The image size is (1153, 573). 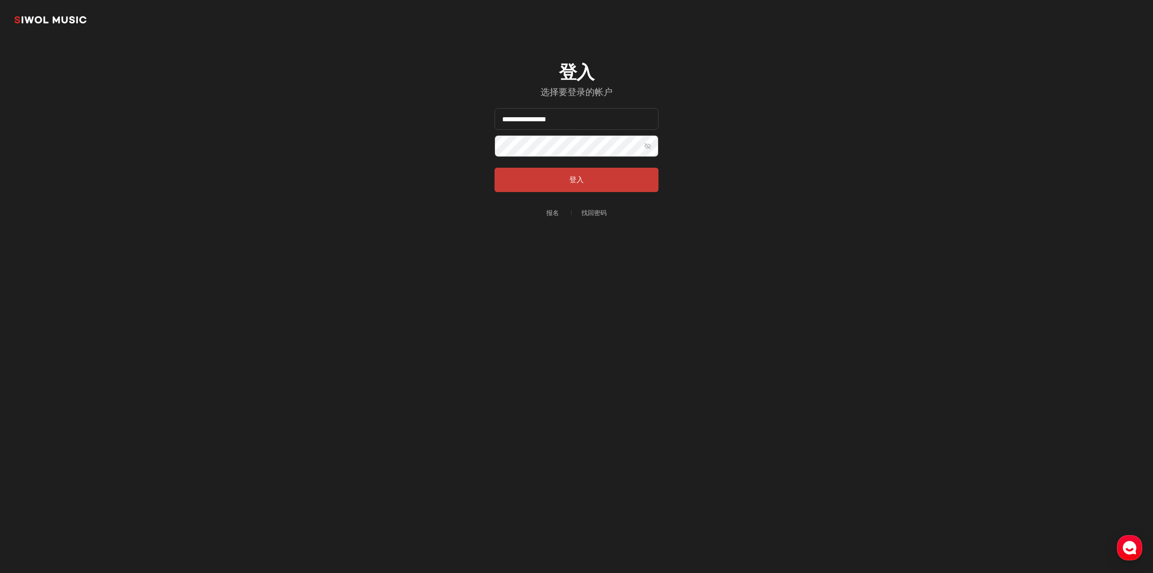 What do you see at coordinates (577, 146) in the screenshot?
I see `input: 密码` at bounding box center [577, 146].